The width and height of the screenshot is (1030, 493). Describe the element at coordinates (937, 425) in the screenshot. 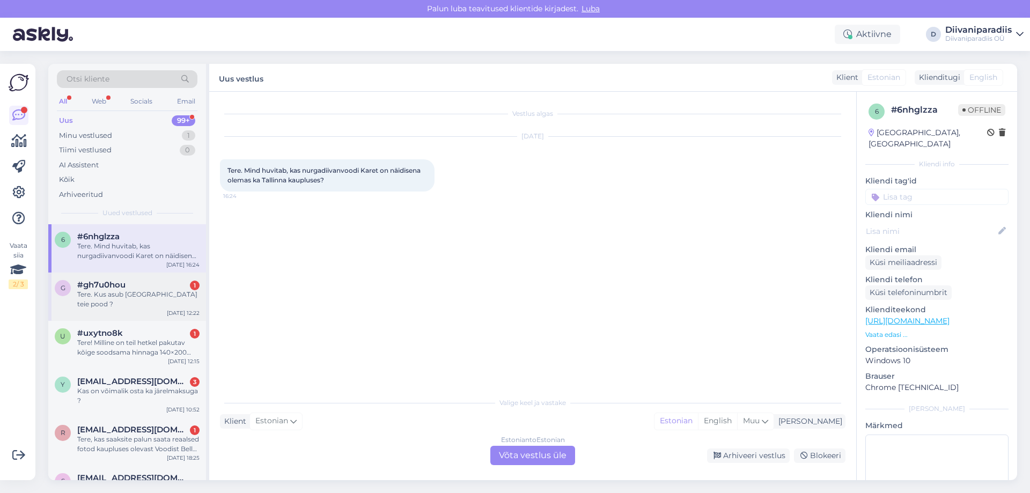

I see `p: Märkmed` at that location.